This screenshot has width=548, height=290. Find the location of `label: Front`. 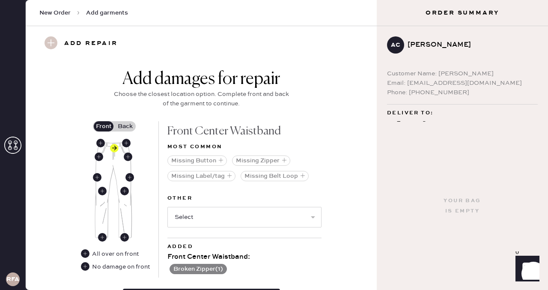

label: Front is located at coordinates (104, 126).